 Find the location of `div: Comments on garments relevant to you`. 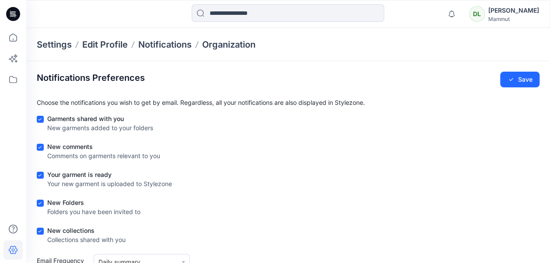

div: Comments on garments relevant to you is located at coordinates (104, 156).